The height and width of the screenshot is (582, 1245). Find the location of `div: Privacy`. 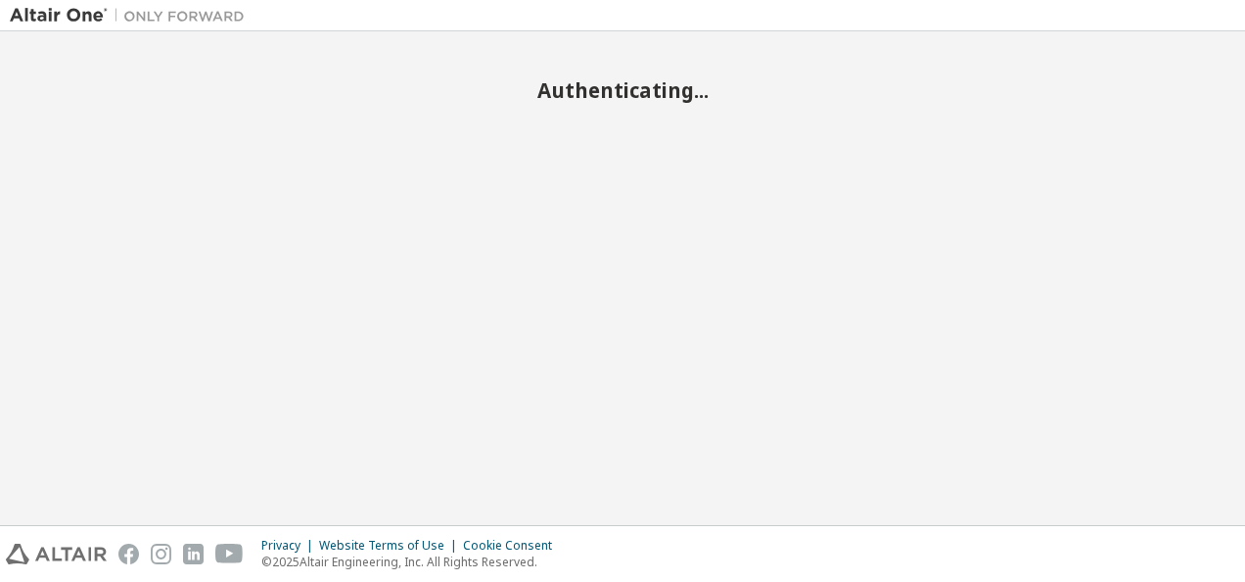

div: Privacy is located at coordinates (290, 545).